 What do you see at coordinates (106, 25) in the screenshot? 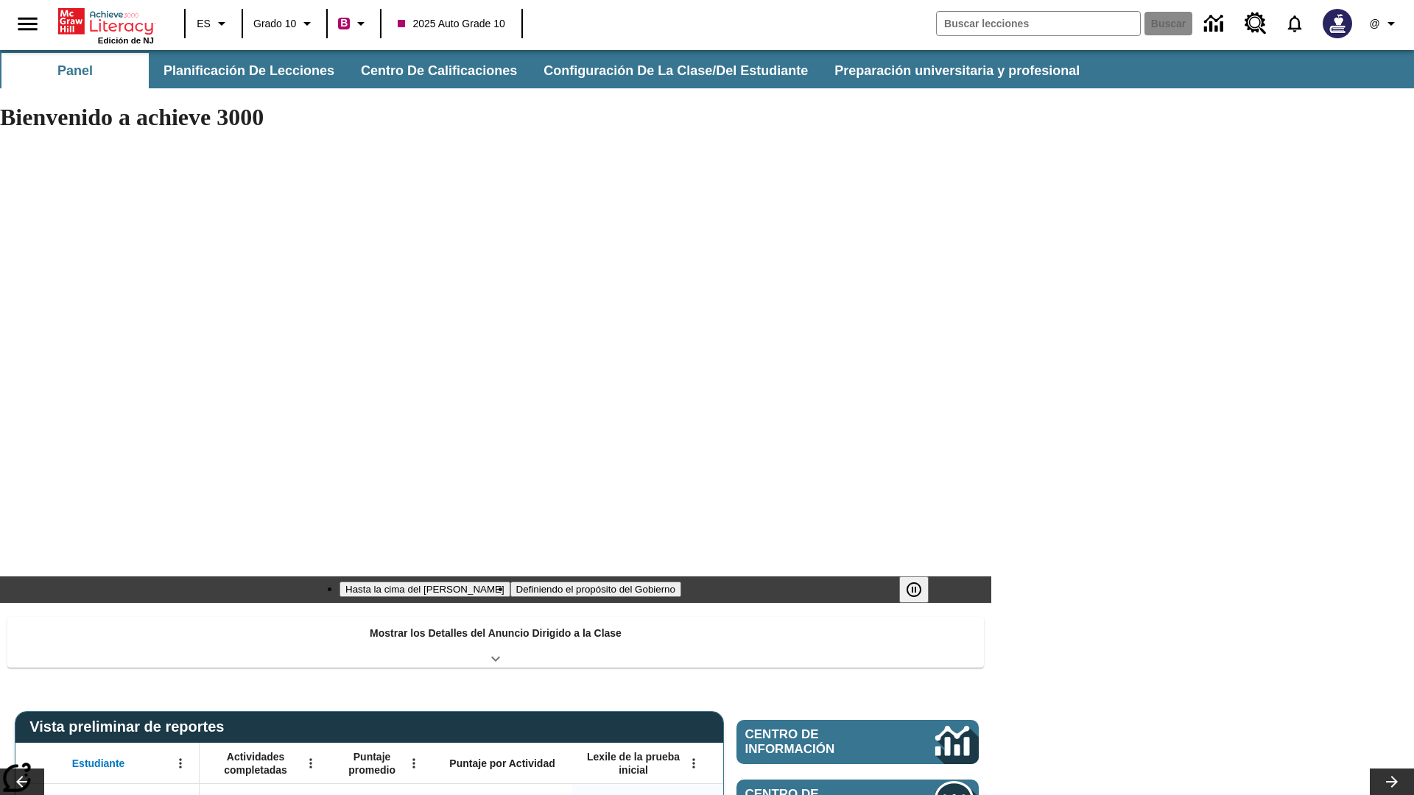
I see `div: Portada` at bounding box center [106, 25].